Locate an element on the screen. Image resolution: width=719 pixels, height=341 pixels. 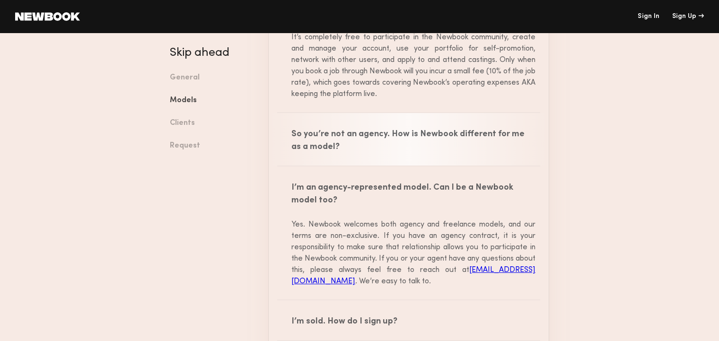
a: Clients is located at coordinates (212, 123).